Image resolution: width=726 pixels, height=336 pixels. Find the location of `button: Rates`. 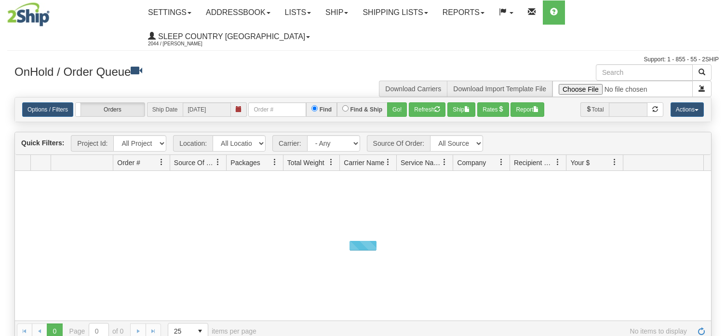

button: Rates is located at coordinates (493, 109).